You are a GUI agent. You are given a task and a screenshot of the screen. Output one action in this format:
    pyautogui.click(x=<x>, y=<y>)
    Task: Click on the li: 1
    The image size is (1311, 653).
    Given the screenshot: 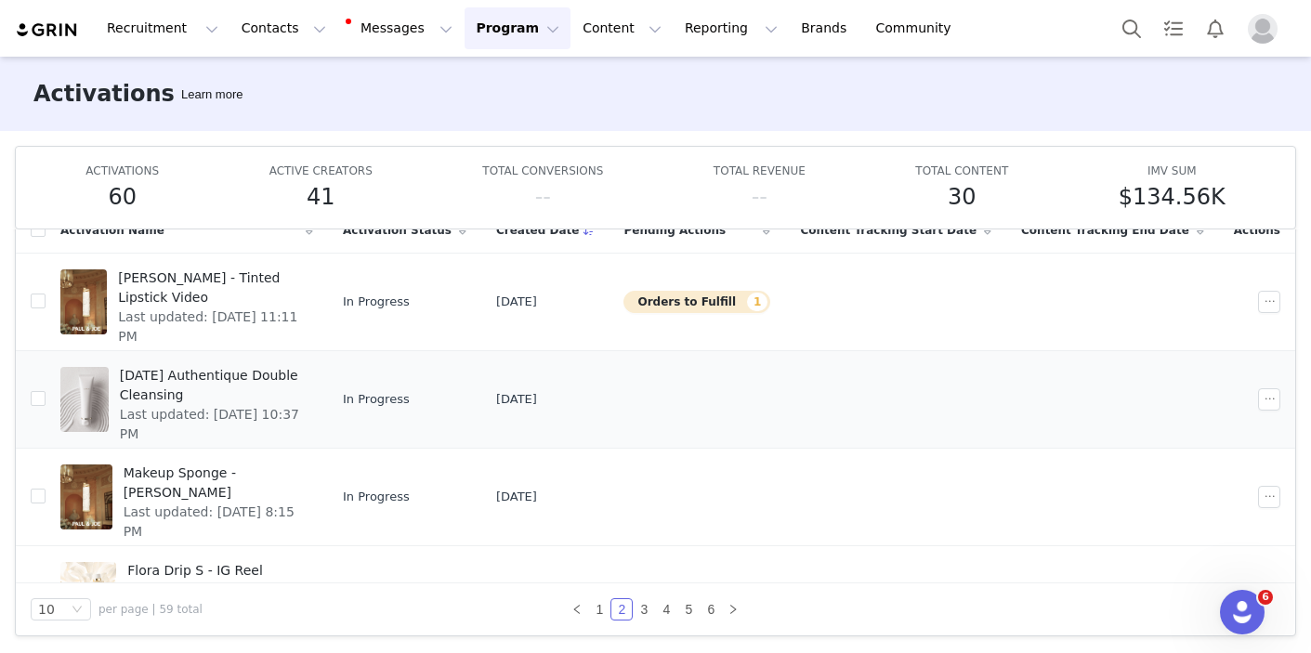 What is the action you would take?
    pyautogui.click(x=599, y=610)
    